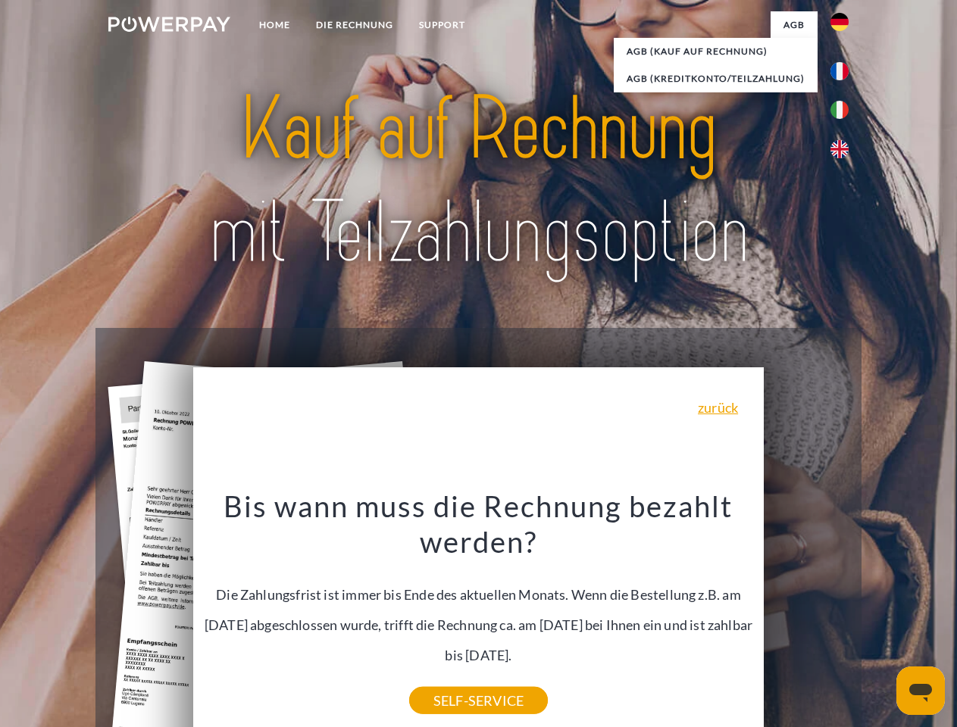  I want to click on a: agb, so click(794, 25).